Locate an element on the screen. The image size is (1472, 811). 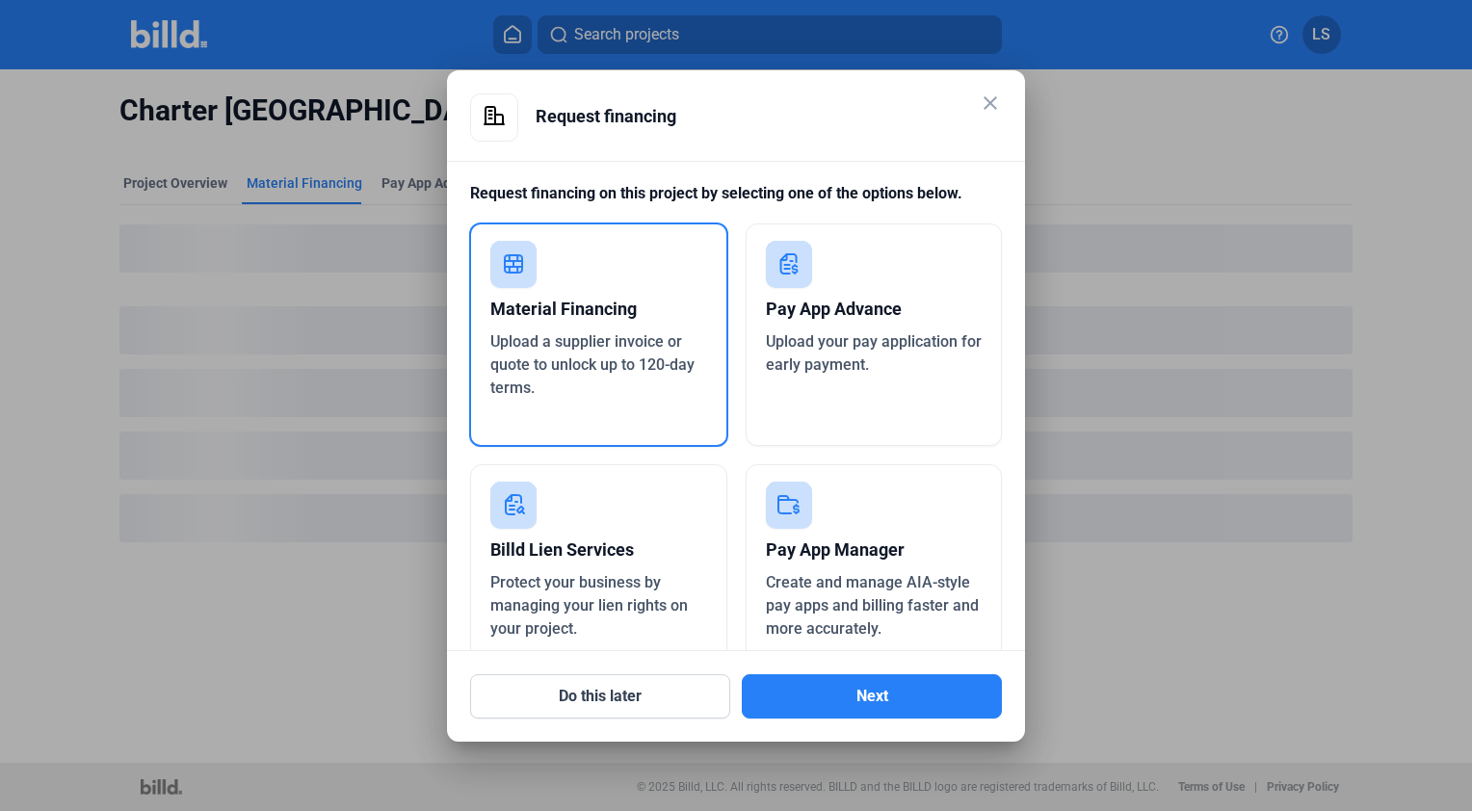
span: Create and manage AIA-style pay apps and billing faster and more accurately. is located at coordinates (872, 605).